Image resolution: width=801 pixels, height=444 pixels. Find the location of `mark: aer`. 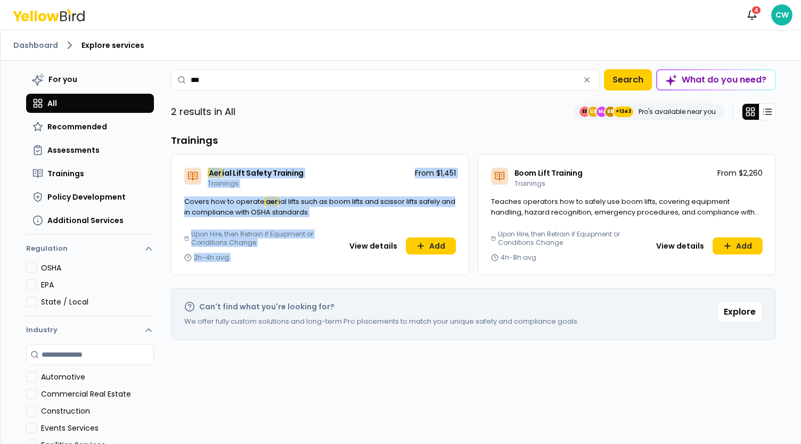

mark: aer is located at coordinates (272, 201).